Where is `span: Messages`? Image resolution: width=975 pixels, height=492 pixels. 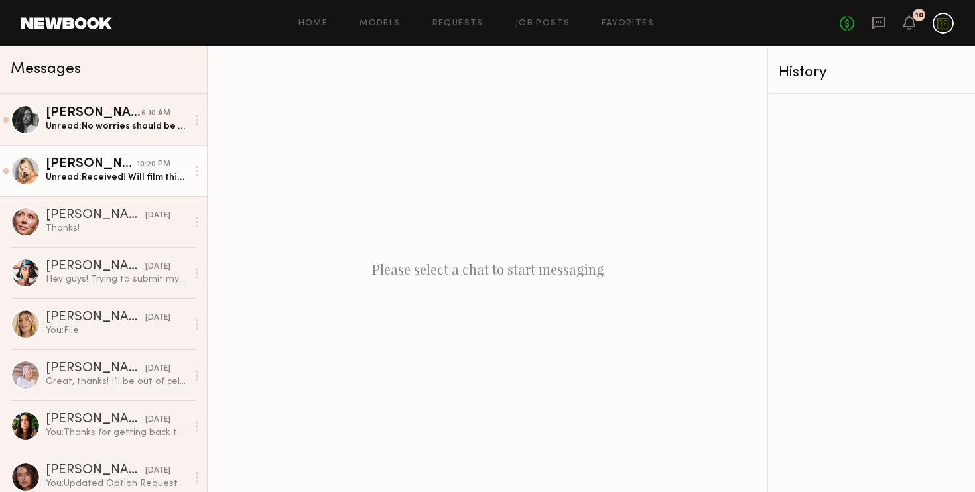
span: Messages is located at coordinates (46, 69).